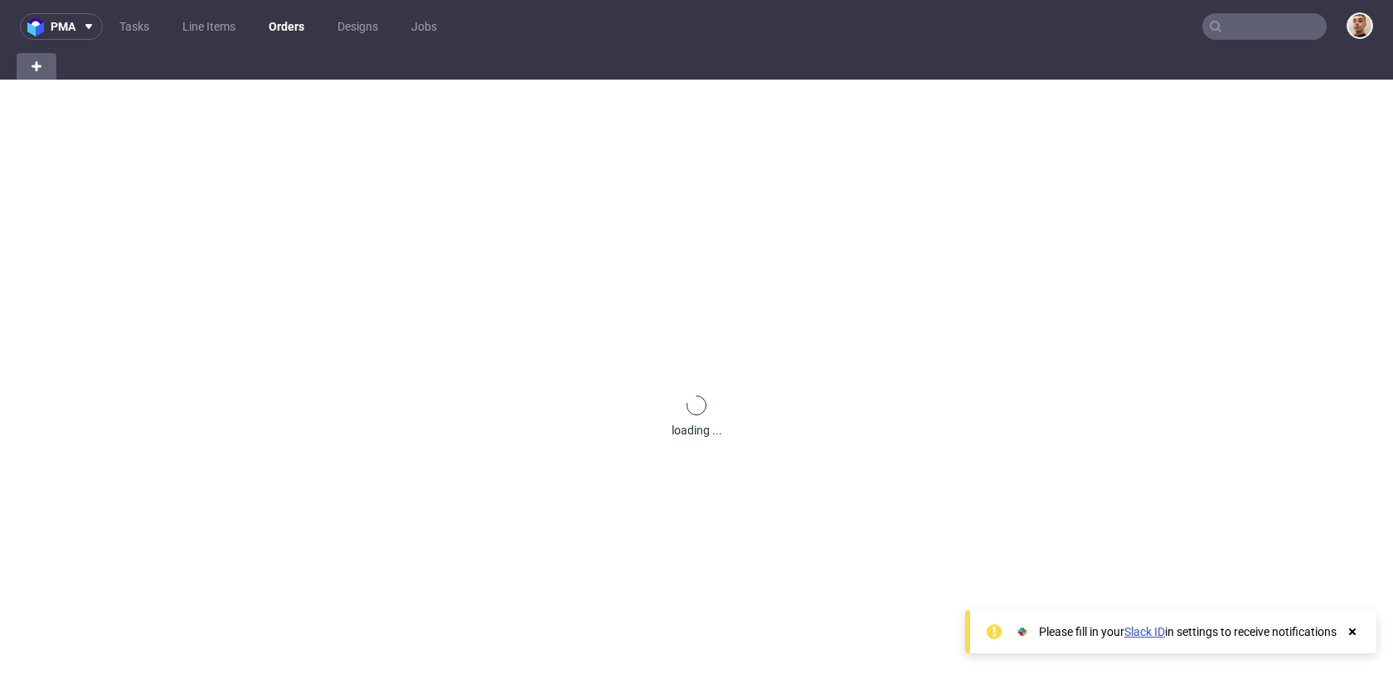  I want to click on img: logo, so click(39, 27).